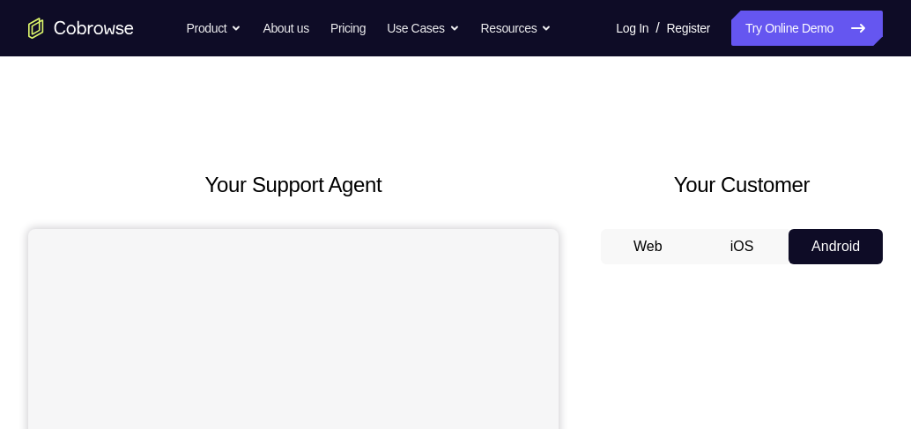 The width and height of the screenshot is (911, 429). Describe the element at coordinates (688, 28) in the screenshot. I see `a: Register` at that location.